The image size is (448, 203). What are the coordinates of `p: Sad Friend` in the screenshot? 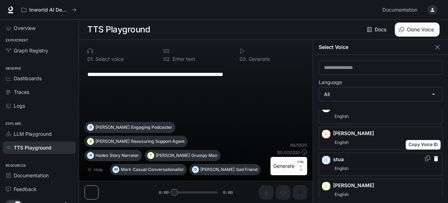 It's located at (247, 170).